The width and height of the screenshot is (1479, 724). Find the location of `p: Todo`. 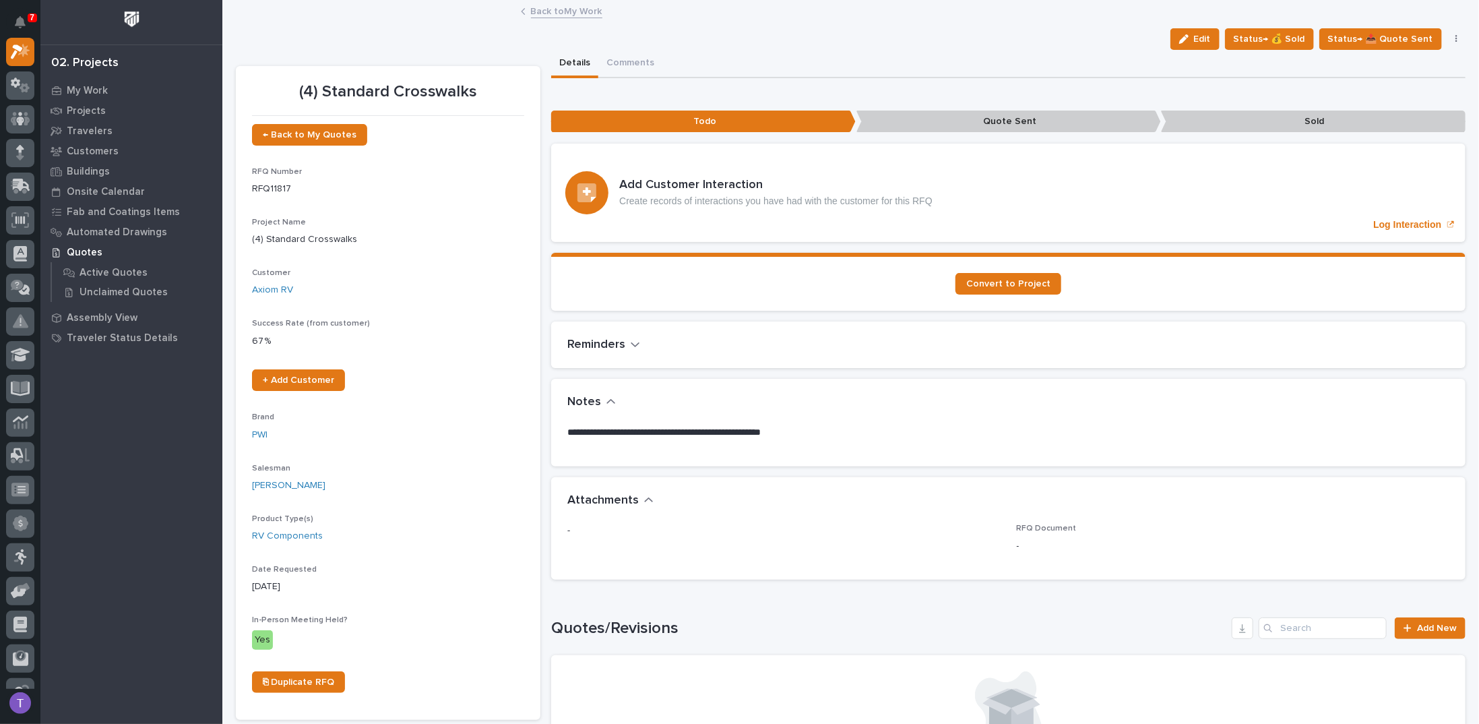

p: Todo is located at coordinates (703, 121).